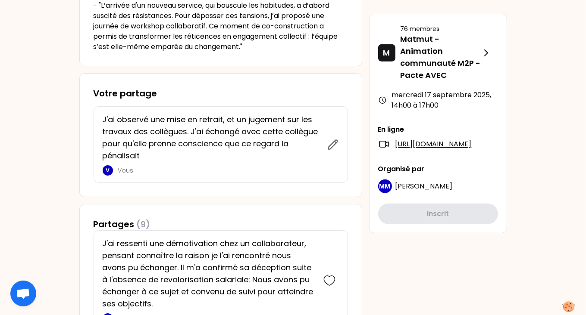 The image size is (586, 315). I want to click on p: J'ai observé une mise en retrait, et un jugement sur les travaux des collègues. J'ai échangé avec..., so click(212, 138).